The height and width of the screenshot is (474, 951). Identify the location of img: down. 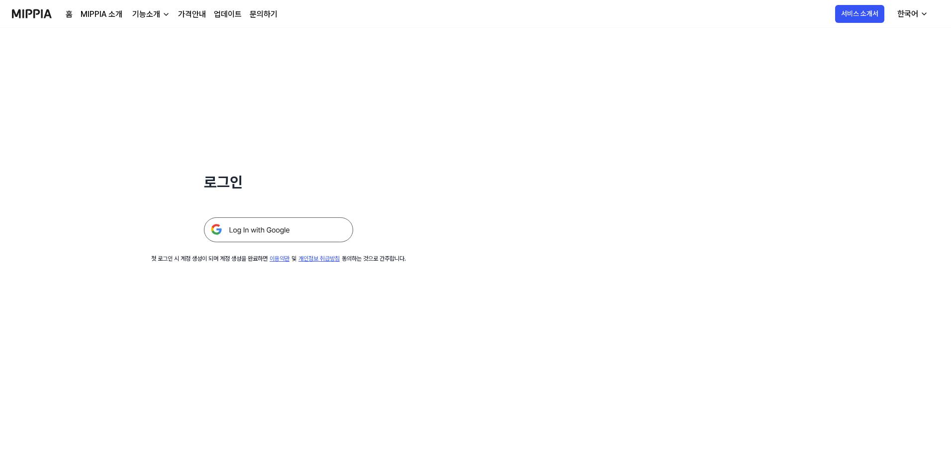
(166, 14).